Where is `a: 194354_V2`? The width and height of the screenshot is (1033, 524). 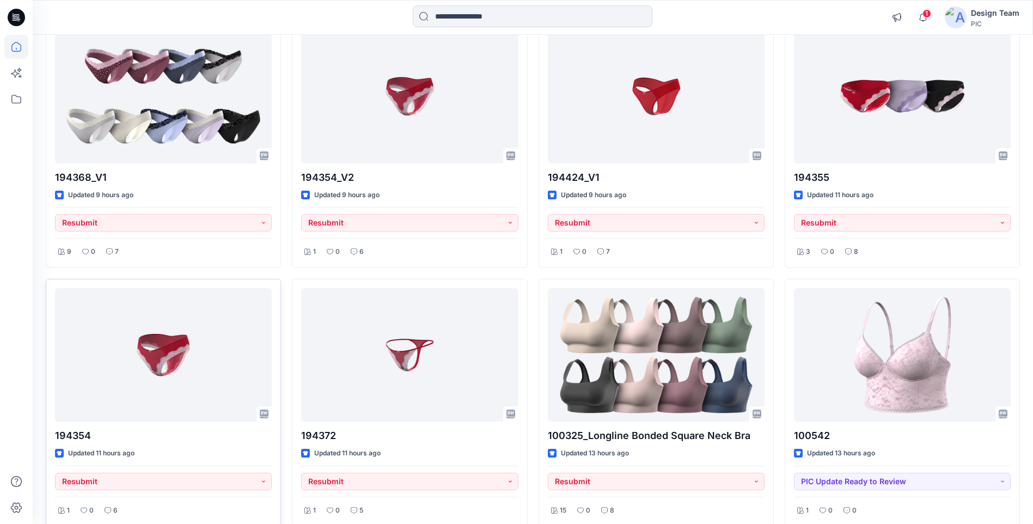
a: 194354_V2 is located at coordinates (409, 96).